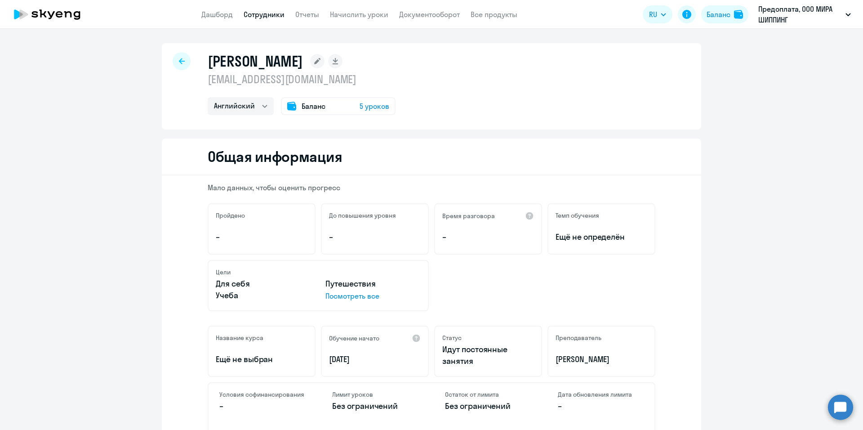 The width and height of the screenshot is (863, 430). Describe the element at coordinates (354, 338) in the screenshot. I see `h5: Обучение начато` at that location.